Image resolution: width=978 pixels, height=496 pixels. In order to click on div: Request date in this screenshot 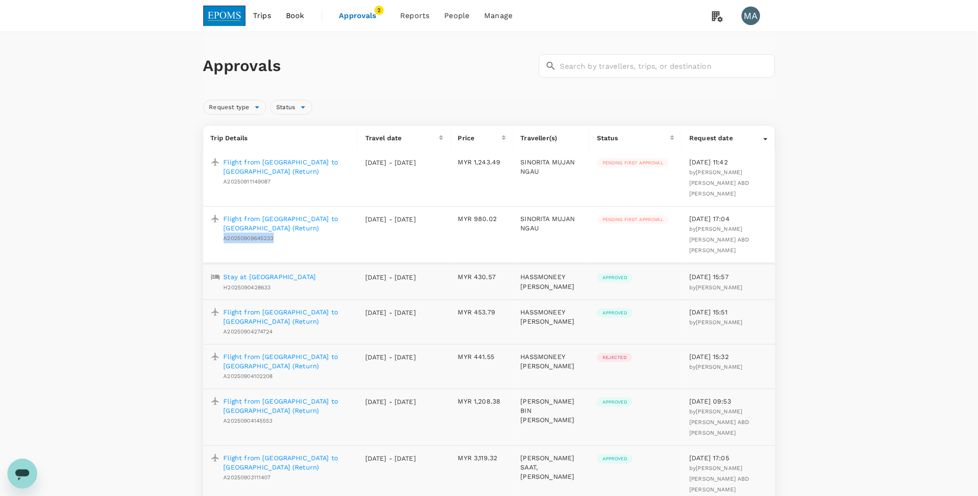, I will do `click(726, 138)`.